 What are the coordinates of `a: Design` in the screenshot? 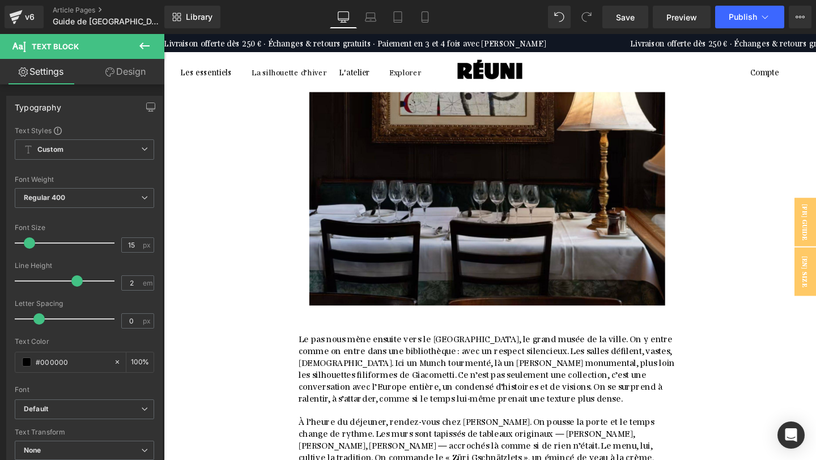 It's located at (125, 71).